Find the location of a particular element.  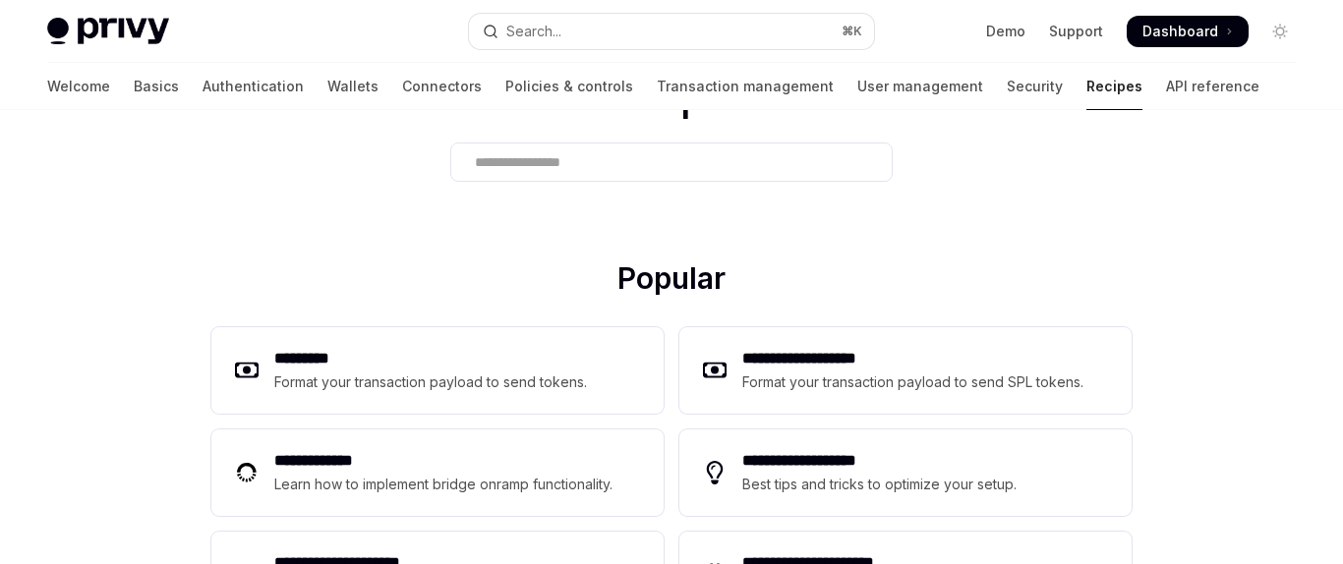

a: User management is located at coordinates (920, 86).